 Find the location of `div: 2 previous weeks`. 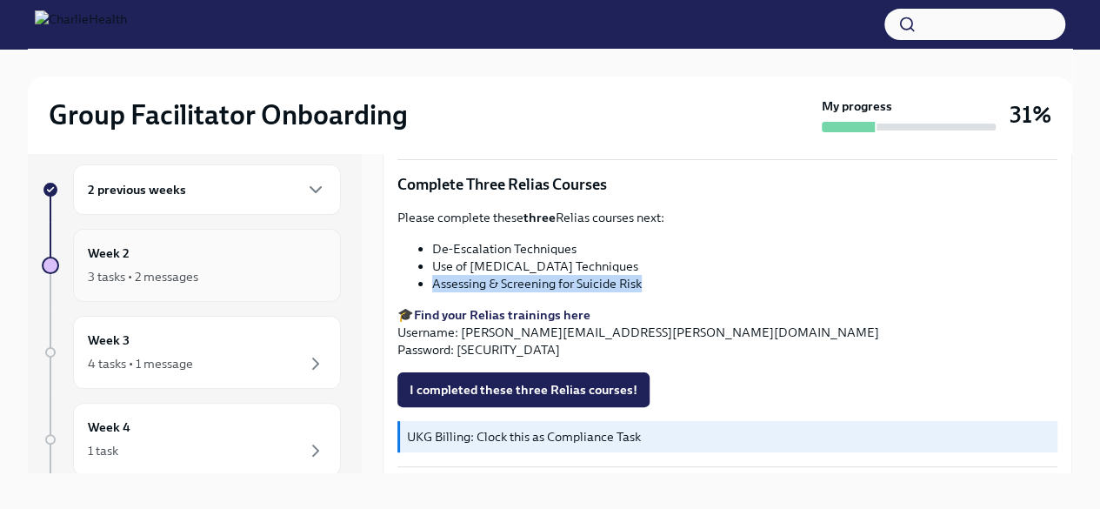

div: 2 previous weeks is located at coordinates (207, 190).